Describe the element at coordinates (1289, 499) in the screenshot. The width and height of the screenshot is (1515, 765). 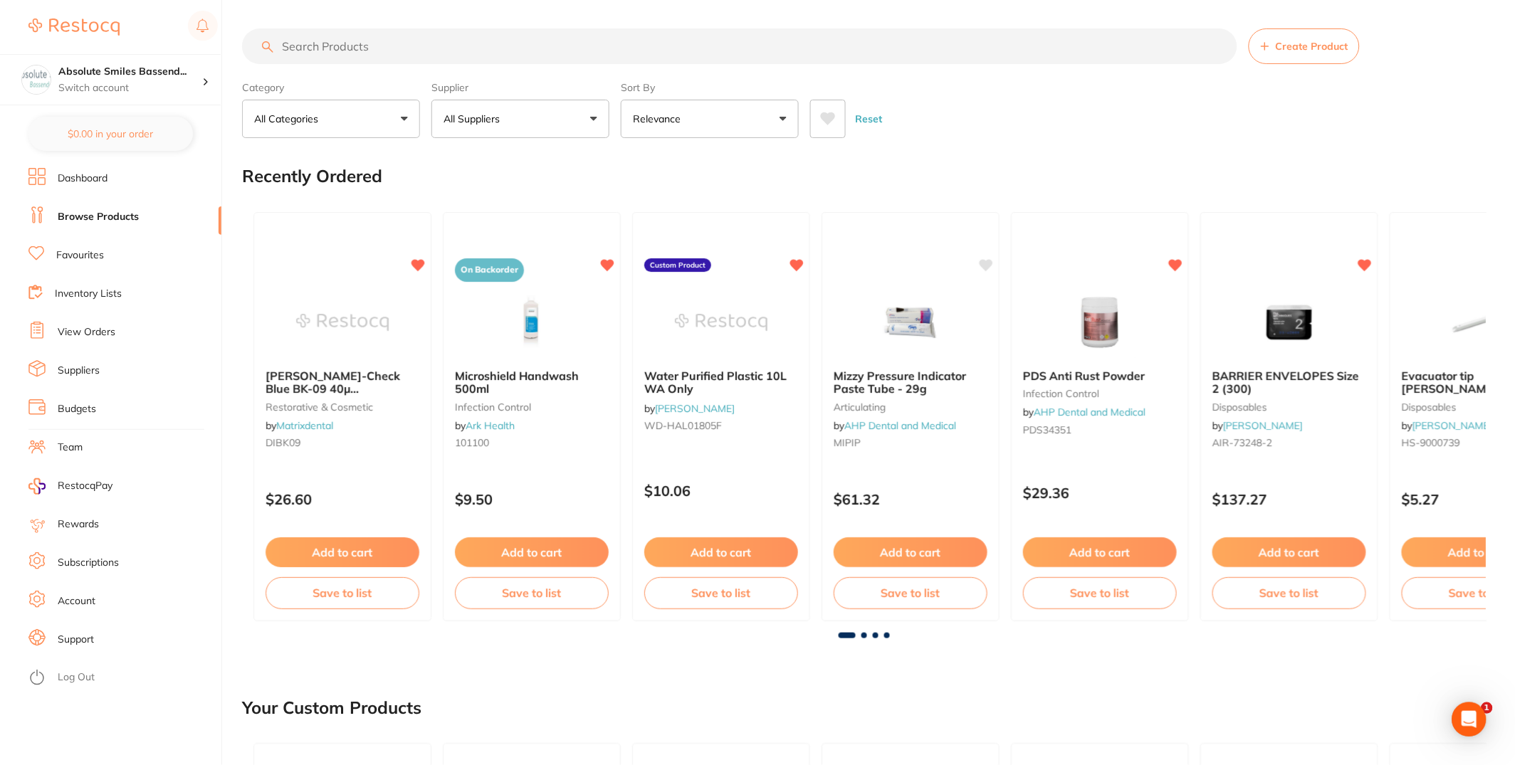
I see `p: $137.27` at that location.